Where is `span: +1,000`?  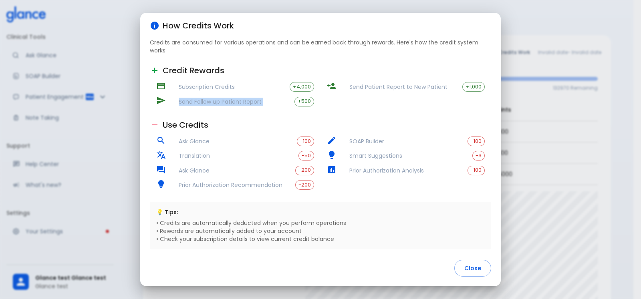
span: +1,000 is located at coordinates (474, 87).